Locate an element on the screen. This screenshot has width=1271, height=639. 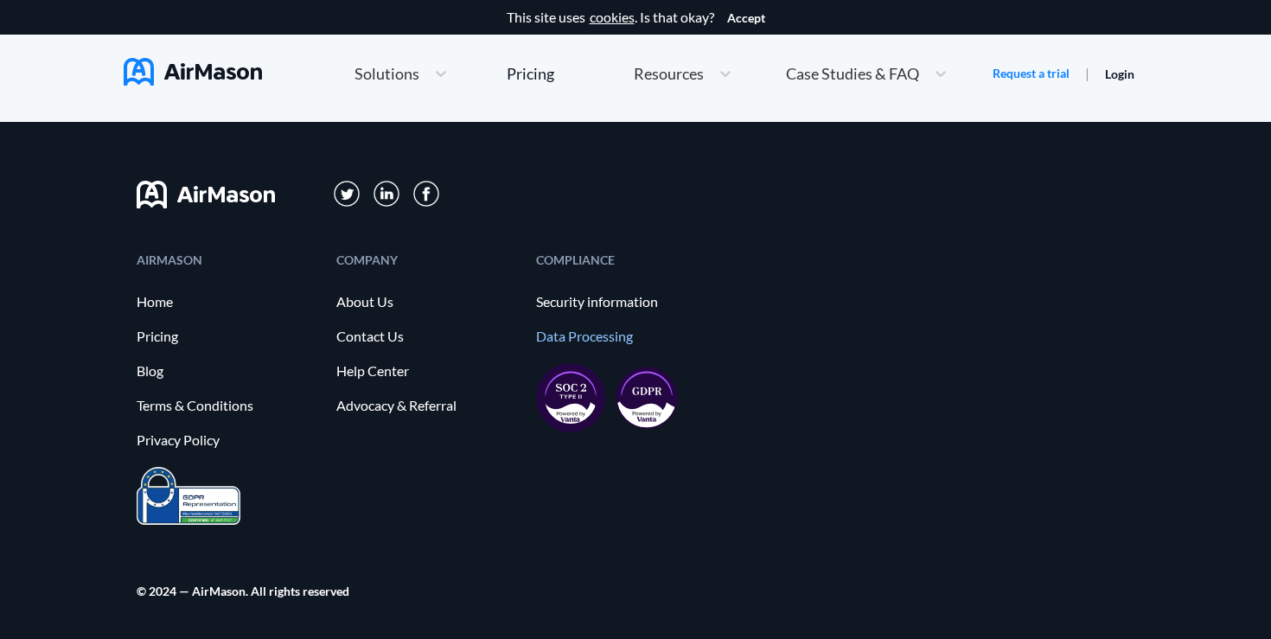
a: Help Center is located at coordinates (427, 371).